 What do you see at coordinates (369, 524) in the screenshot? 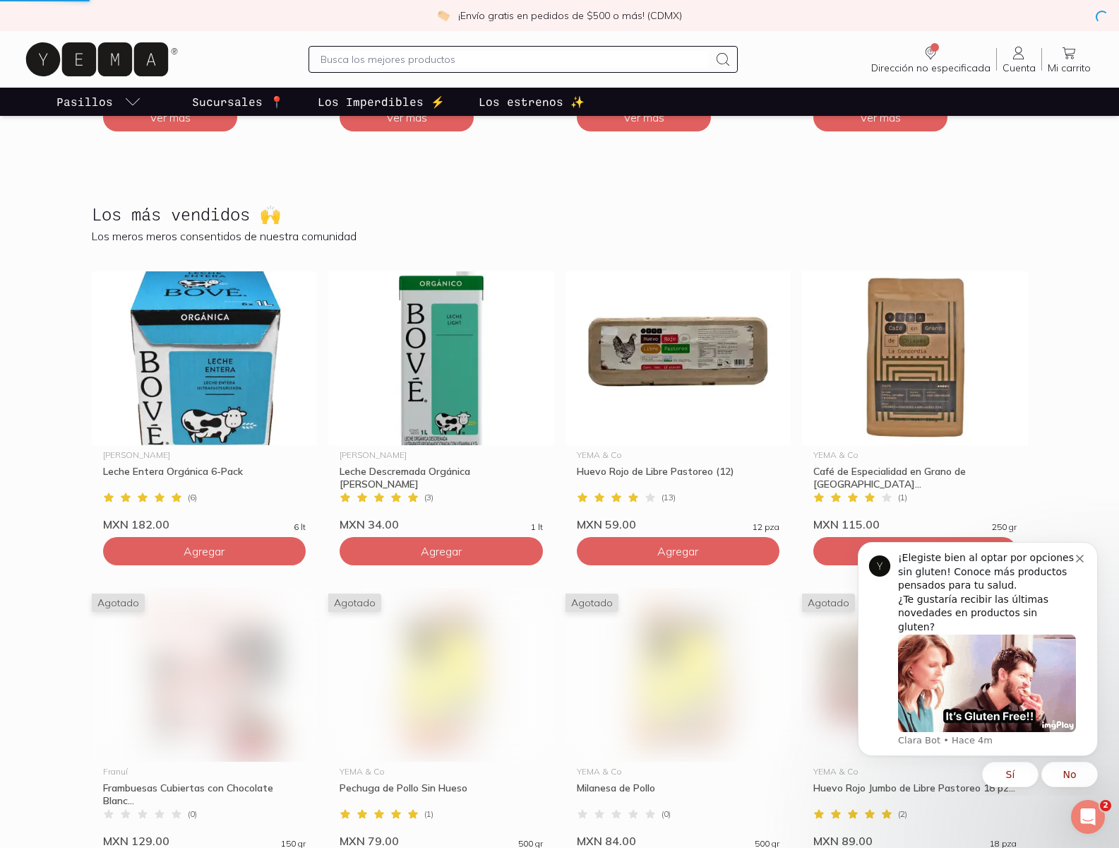
I see `span: MXN 34.00` at bounding box center [369, 524].